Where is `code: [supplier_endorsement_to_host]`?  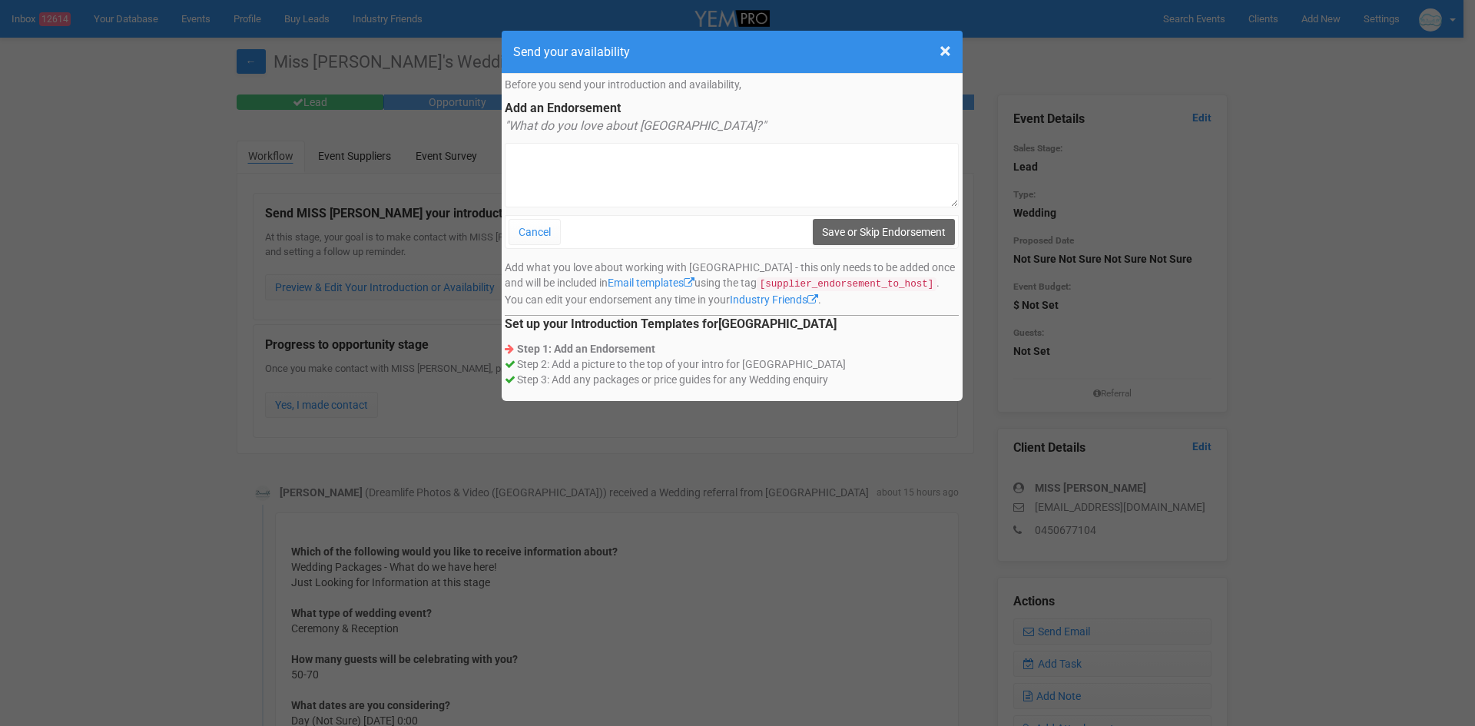
code: [supplier_endorsement_to_host] is located at coordinates (846, 284).